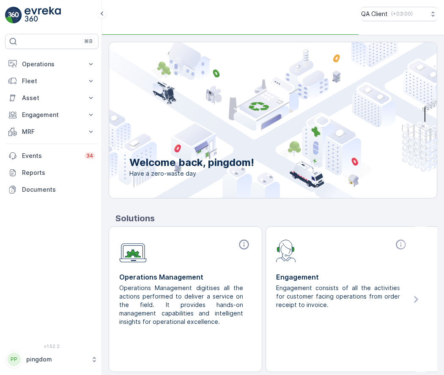 This screenshot has height=375, width=444. I want to click on p: Operations Management, so click(185, 277).